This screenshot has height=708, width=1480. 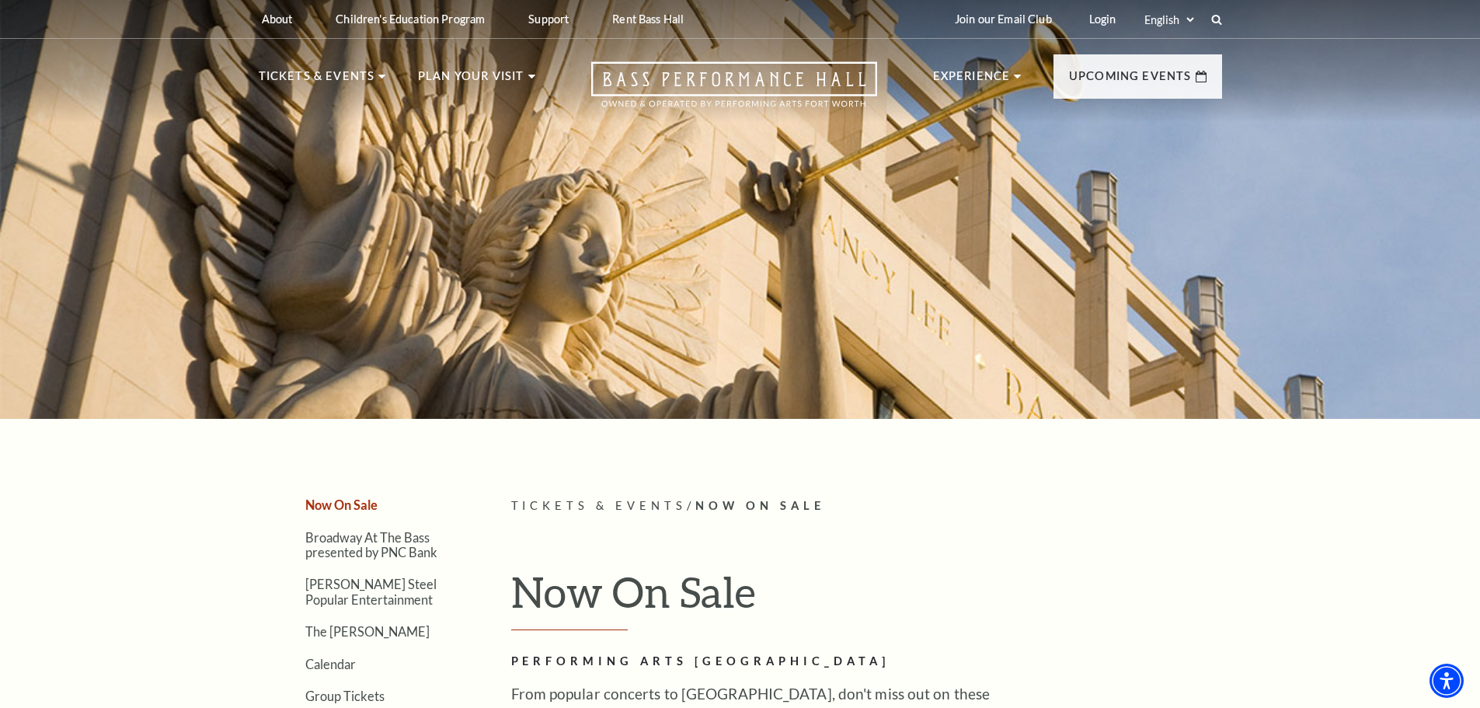 What do you see at coordinates (371, 545) in the screenshot?
I see `a: Broadway At The Bass presented by PNC Bank` at bounding box center [371, 545].